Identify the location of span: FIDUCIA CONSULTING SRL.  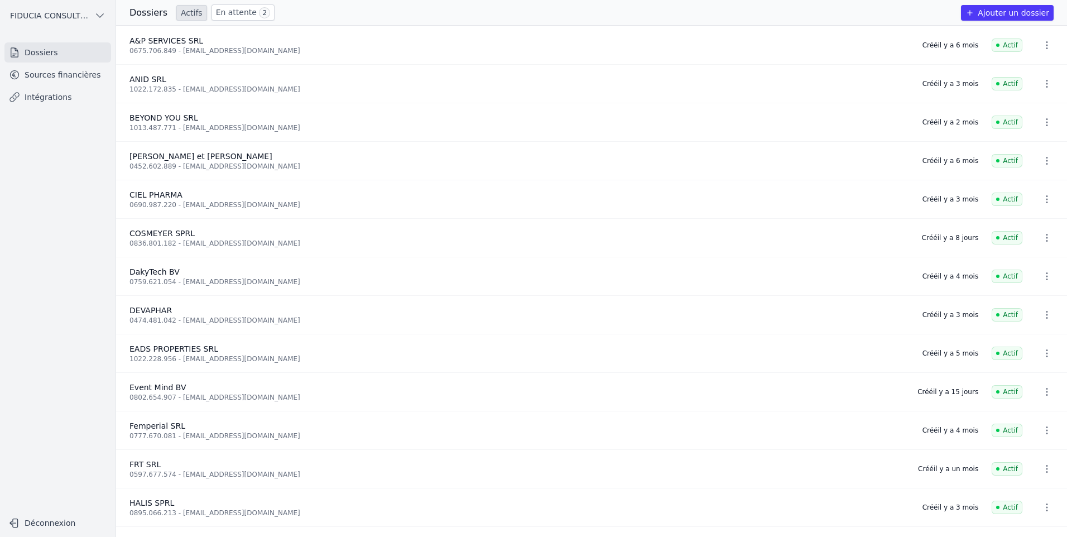
(50, 16).